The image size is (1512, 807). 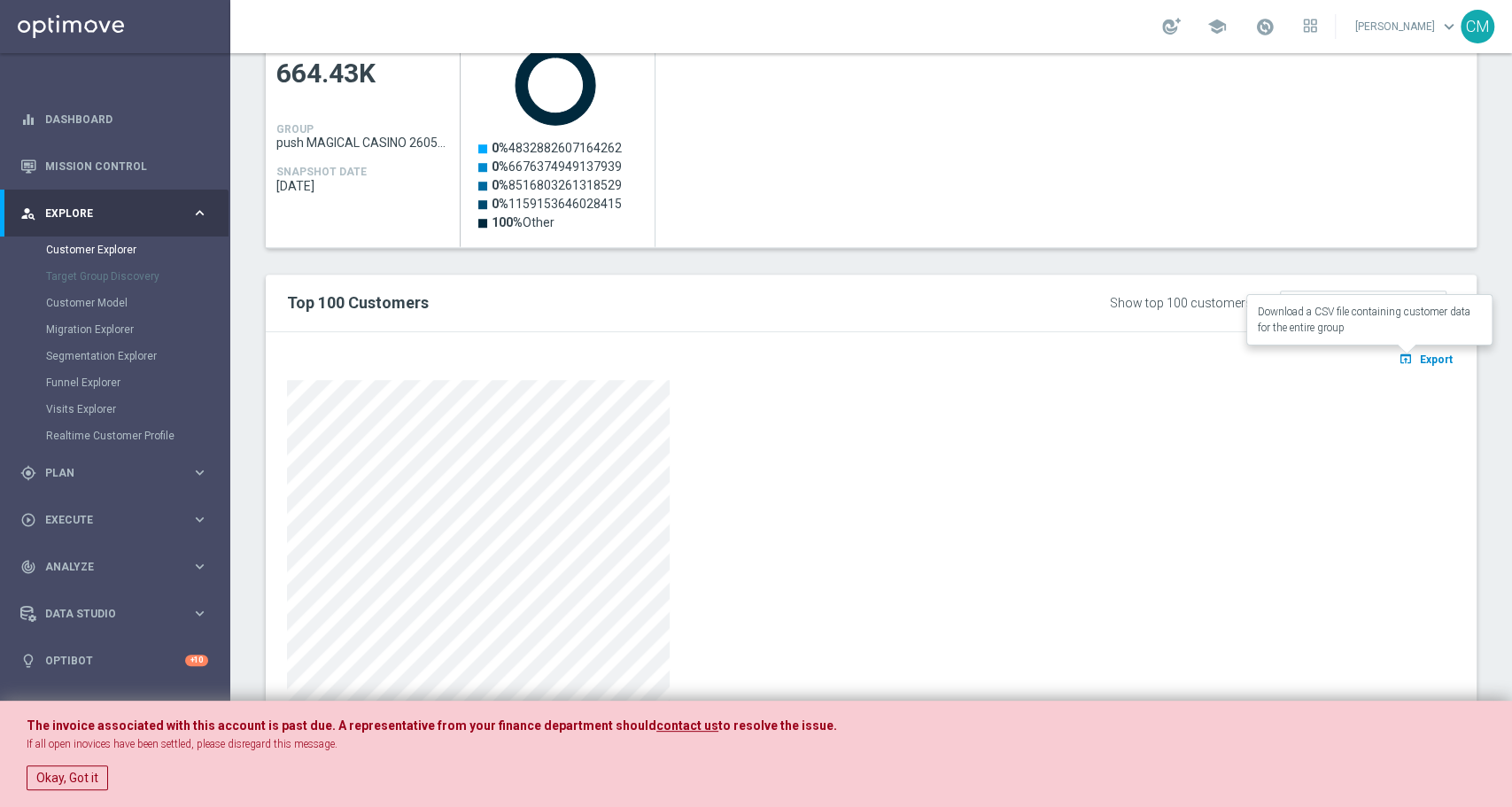 I want to click on span: keyboard_arrow_down, so click(x=1449, y=27).